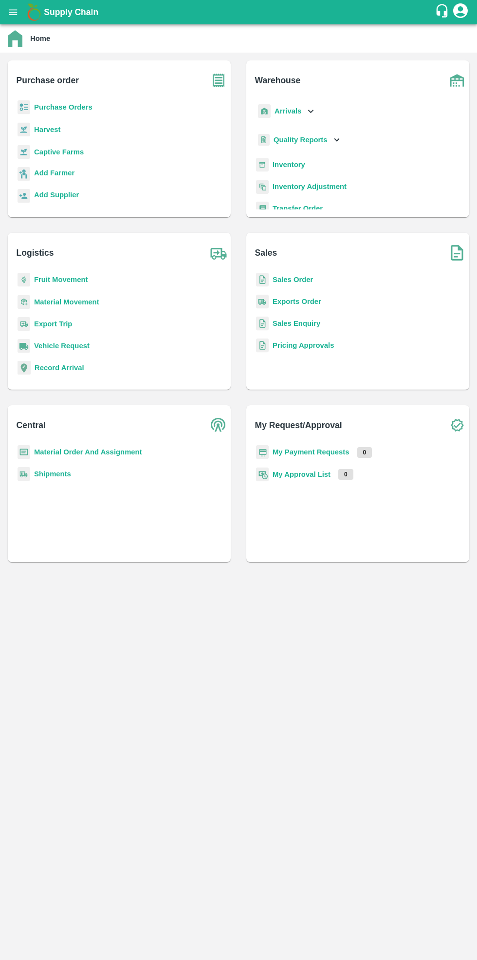 The width and height of the screenshot is (477, 960). Describe the element at coordinates (53, 324) in the screenshot. I see `a: Export Trip` at that location.